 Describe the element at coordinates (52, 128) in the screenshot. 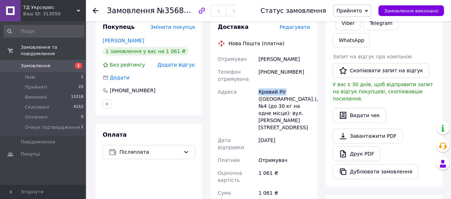

I see `span: Очікує підтвердження` at that location.